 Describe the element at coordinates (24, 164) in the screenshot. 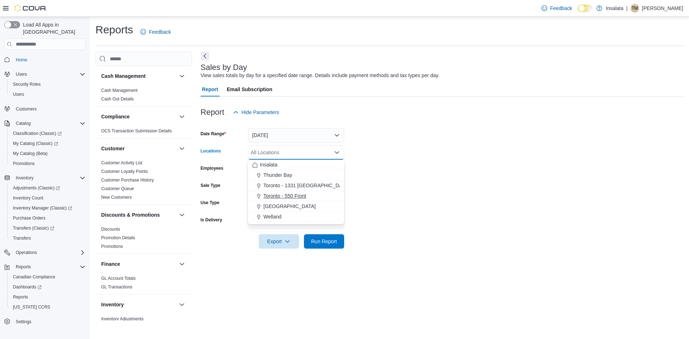

I see `a: Promotions` at that location.